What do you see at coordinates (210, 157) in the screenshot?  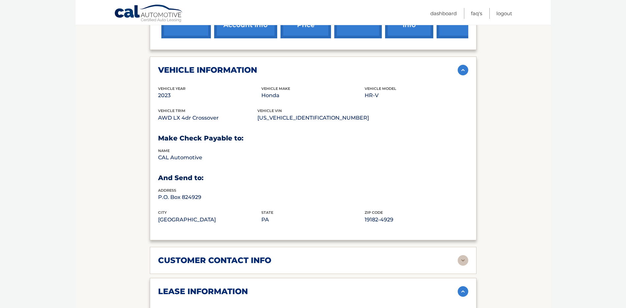 I see `p: CAL Automotive` at bounding box center [210, 157].